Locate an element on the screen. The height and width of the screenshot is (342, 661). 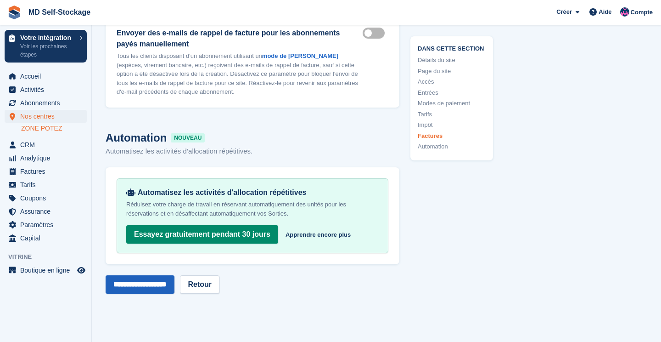
a: Retour is located at coordinates (200, 284).